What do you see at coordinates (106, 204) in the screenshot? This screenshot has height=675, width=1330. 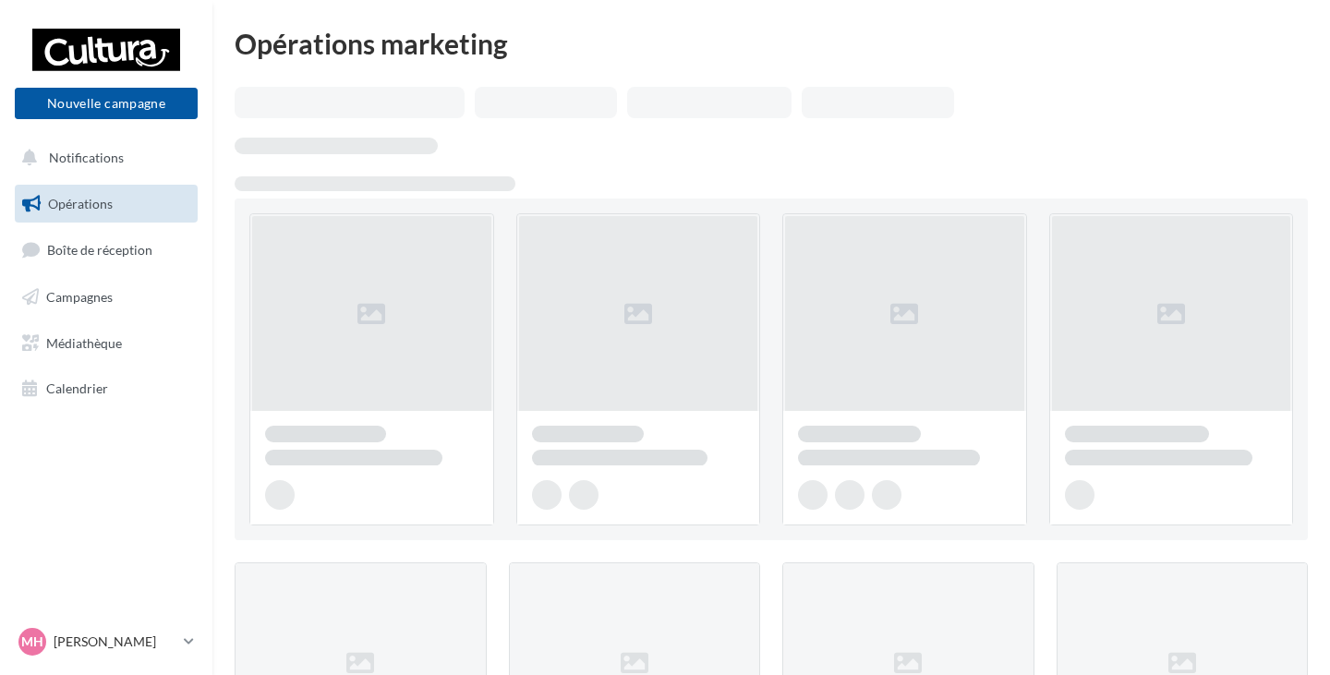 I see `a: Opérations` at bounding box center [106, 204].